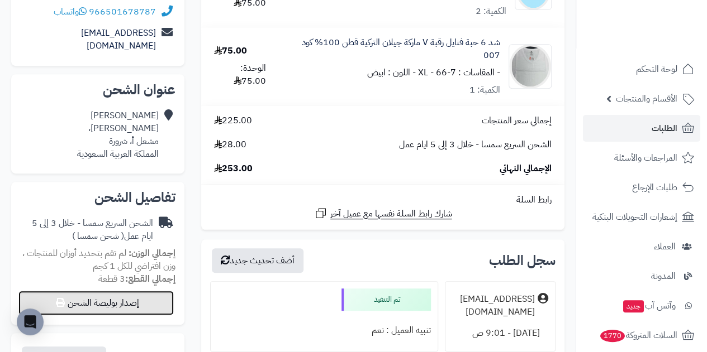 Image resolution: width=707 pixels, height=352 pixels. What do you see at coordinates (96, 303) in the screenshot?
I see `button: إصدار بوليصة الشحن` at bounding box center [96, 303].